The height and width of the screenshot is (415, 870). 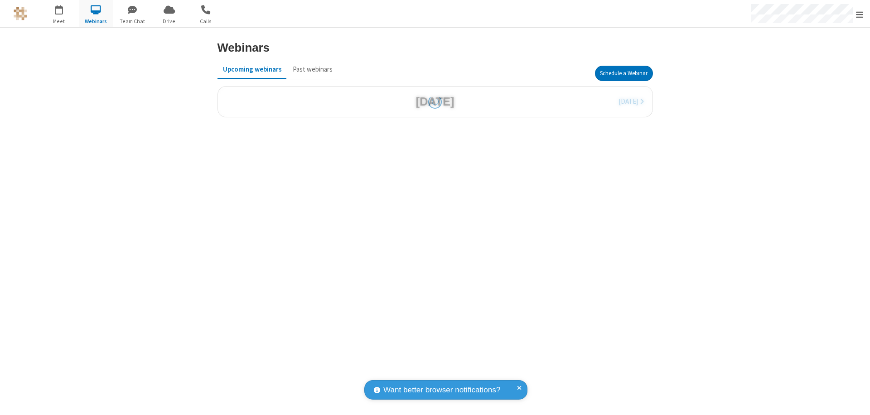 What do you see at coordinates (243, 48) in the screenshot?
I see `h3: Webinars` at bounding box center [243, 48].